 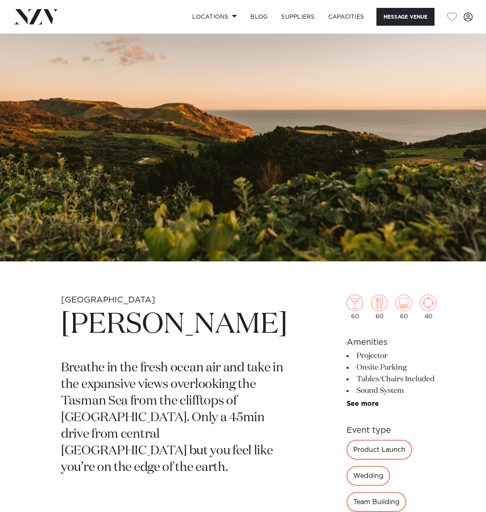 What do you see at coordinates (391, 342) in the screenshot?
I see `h6: Amenities` at bounding box center [391, 342].